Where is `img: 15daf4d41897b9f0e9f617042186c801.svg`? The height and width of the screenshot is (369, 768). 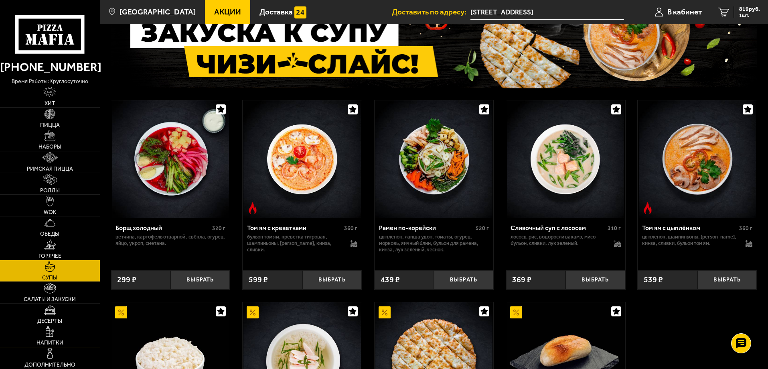 img: 15daf4d41897b9f0e9f617042186c801.svg is located at coordinates (300, 12).